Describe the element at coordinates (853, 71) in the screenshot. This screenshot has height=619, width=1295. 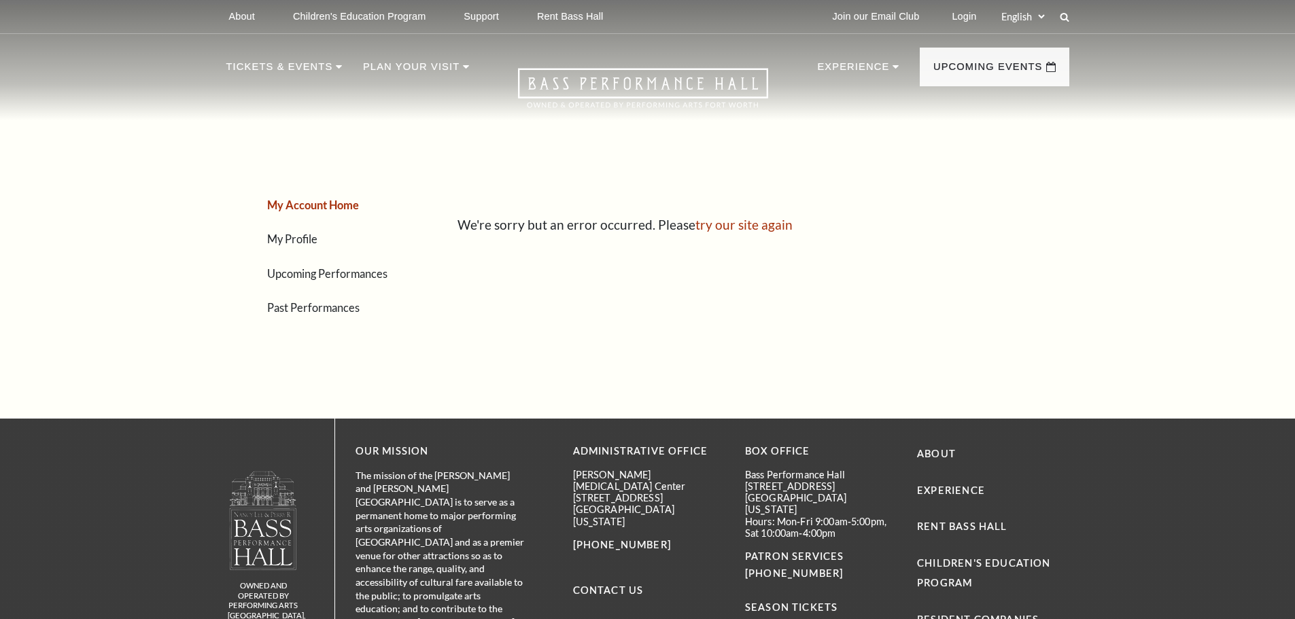
I see `p: Experience` at that location.